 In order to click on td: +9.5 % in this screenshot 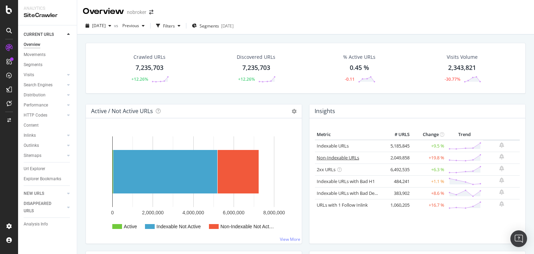, I will do `click(428, 146)`.